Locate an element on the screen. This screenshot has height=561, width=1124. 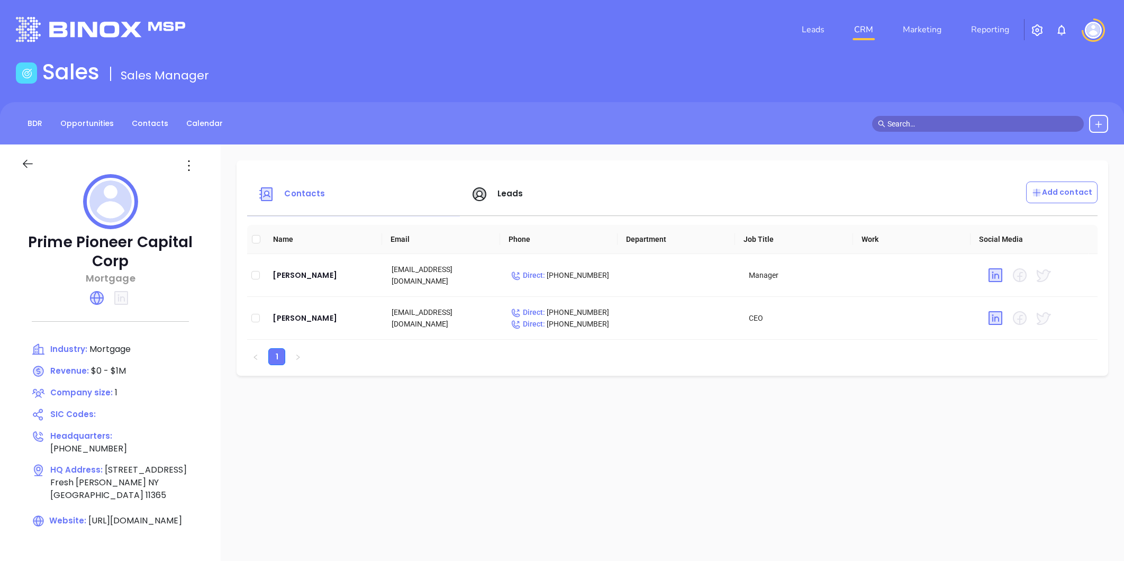
span: Mortgage is located at coordinates (110, 349).